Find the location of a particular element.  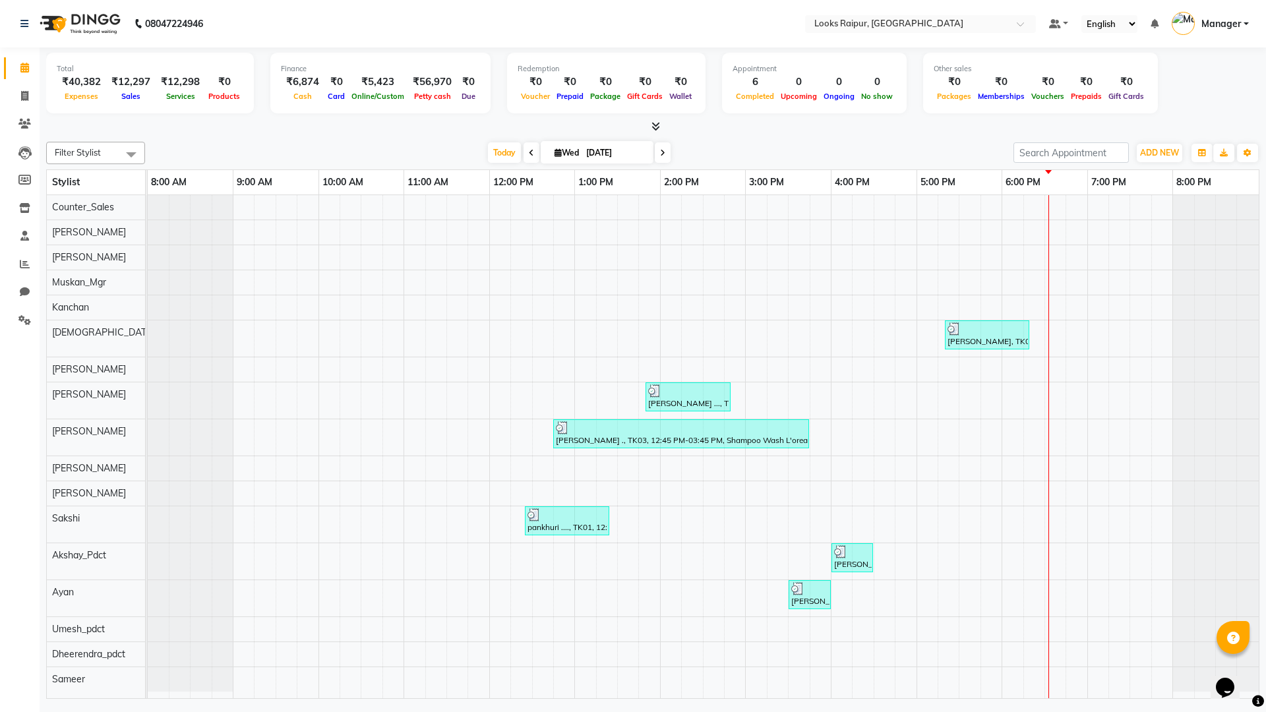

input: 2025-09-03 is located at coordinates (615, 153).